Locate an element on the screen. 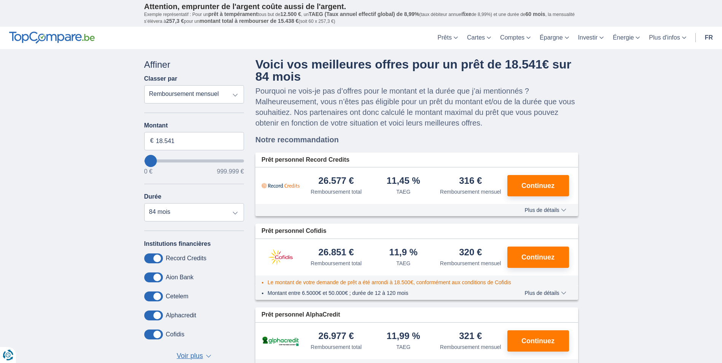 The height and width of the screenshot is (363, 722). a: Investir is located at coordinates (591, 38).